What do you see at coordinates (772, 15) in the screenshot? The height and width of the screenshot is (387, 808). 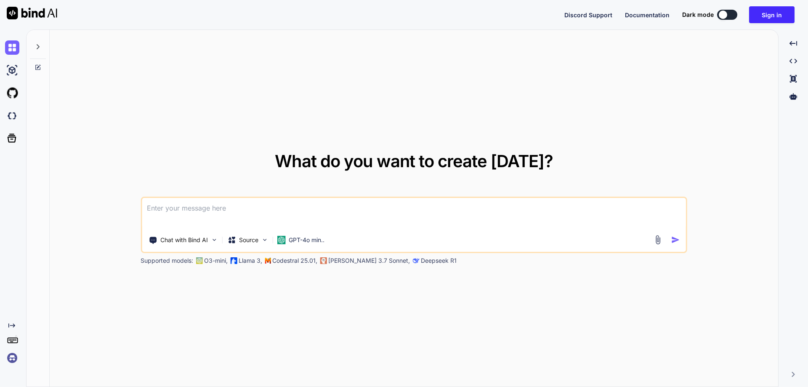 I see `button: Sign in` at bounding box center [772, 15].